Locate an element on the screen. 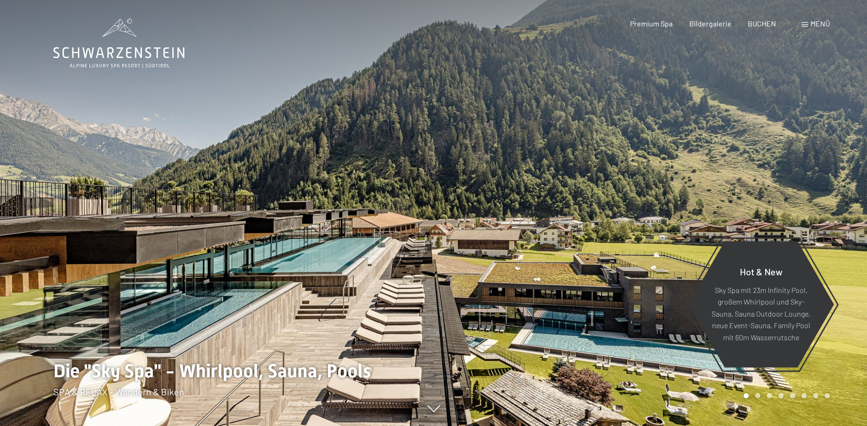 This screenshot has width=867, height=426. div: Carousel Page 7 is located at coordinates (815, 395).